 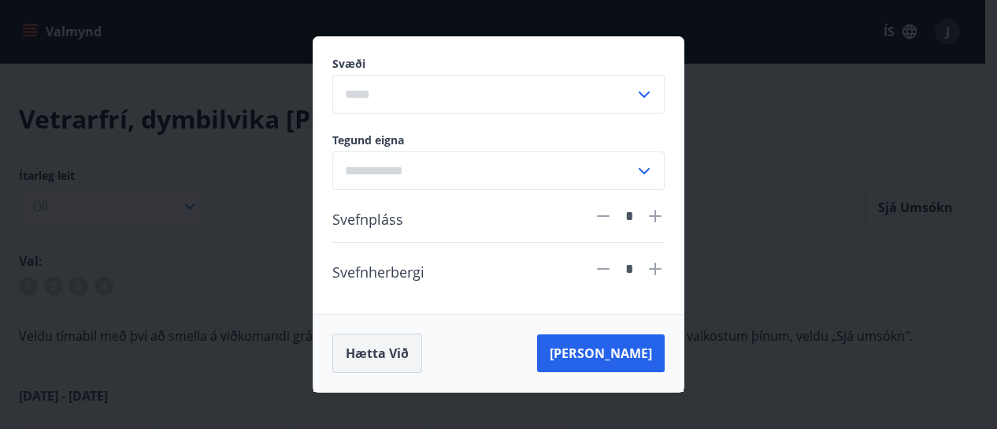 What do you see at coordinates (499, 64) in the screenshot?
I see `label: Svæði` at bounding box center [499, 64].